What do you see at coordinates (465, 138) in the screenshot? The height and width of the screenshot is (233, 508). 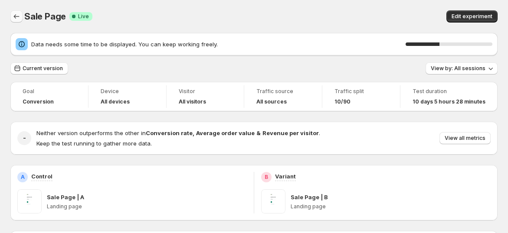 I see `button: View all metrics` at bounding box center [465, 138].